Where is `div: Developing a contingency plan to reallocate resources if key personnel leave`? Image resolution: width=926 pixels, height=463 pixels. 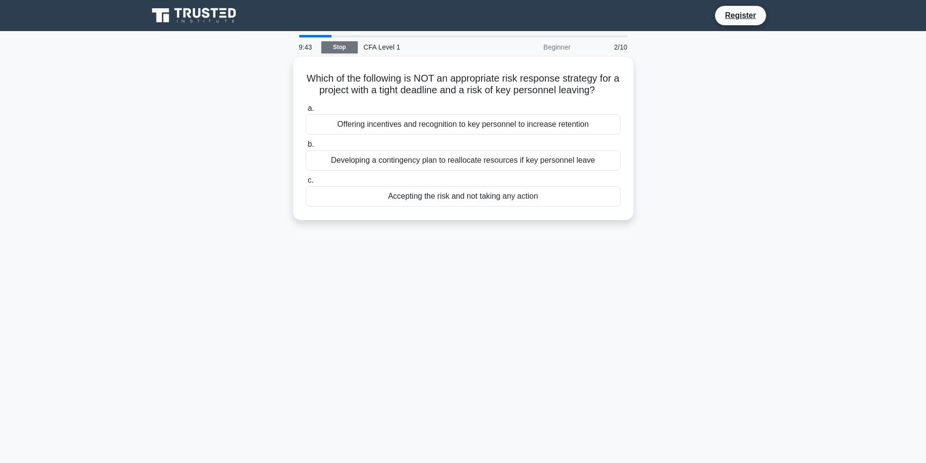 div: Developing a contingency plan to reallocate resources if key personnel leave is located at coordinates (463, 160).